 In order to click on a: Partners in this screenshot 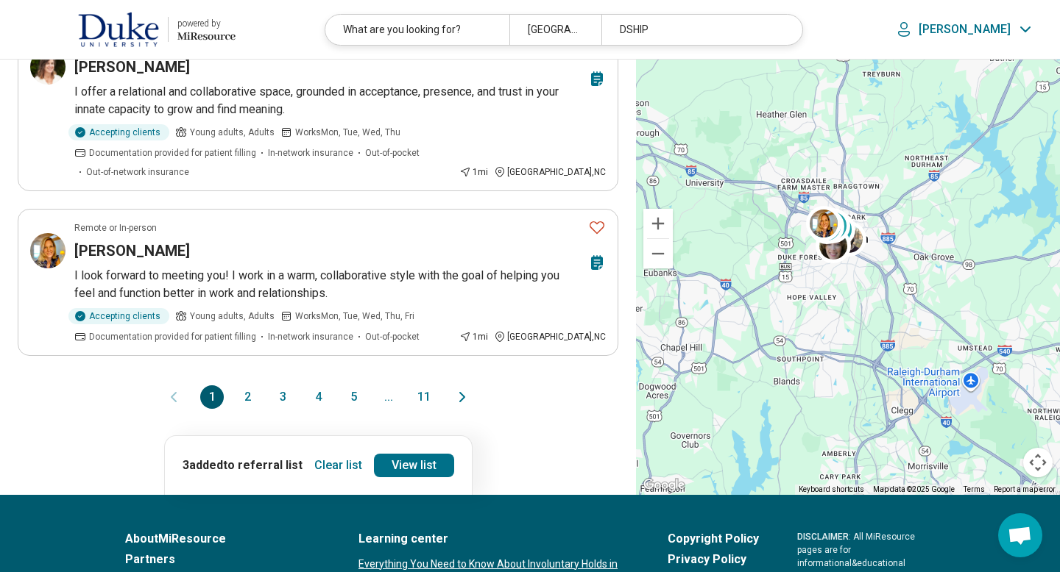, I will do `click(222, 560)`.